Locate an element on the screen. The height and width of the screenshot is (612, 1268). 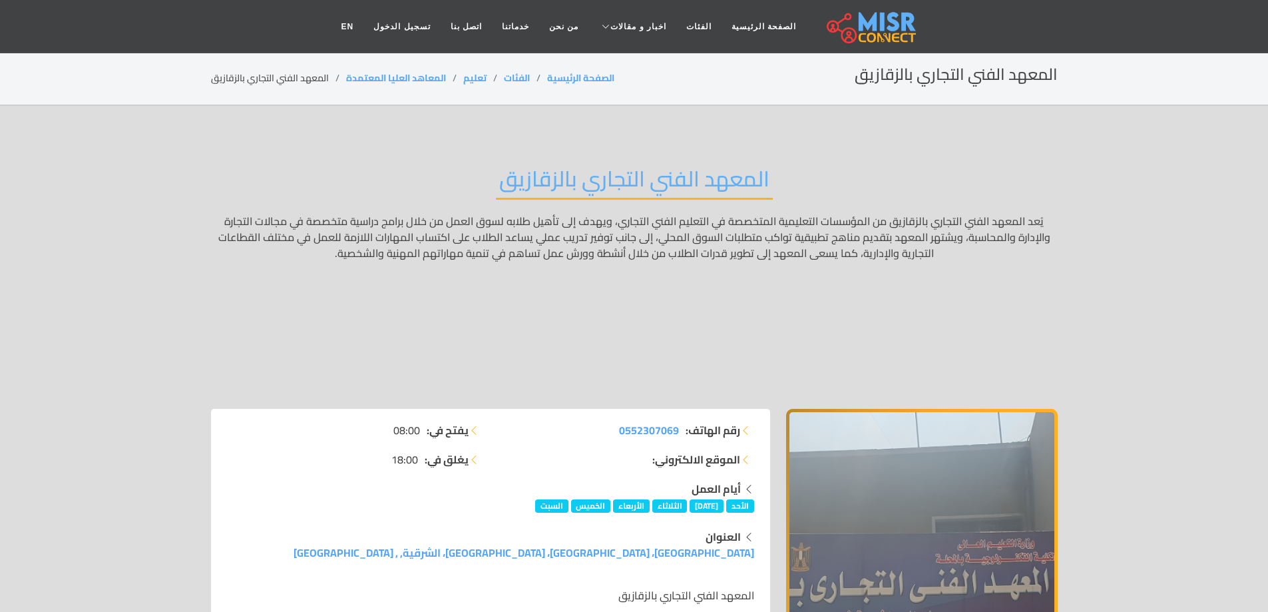
p: يُعد المعهد الفني التجاري بالزقازيق من المؤسسات التعليمية المتخصصة في التعليم الفني التجاري، ويهد... is located at coordinates (634, 301).